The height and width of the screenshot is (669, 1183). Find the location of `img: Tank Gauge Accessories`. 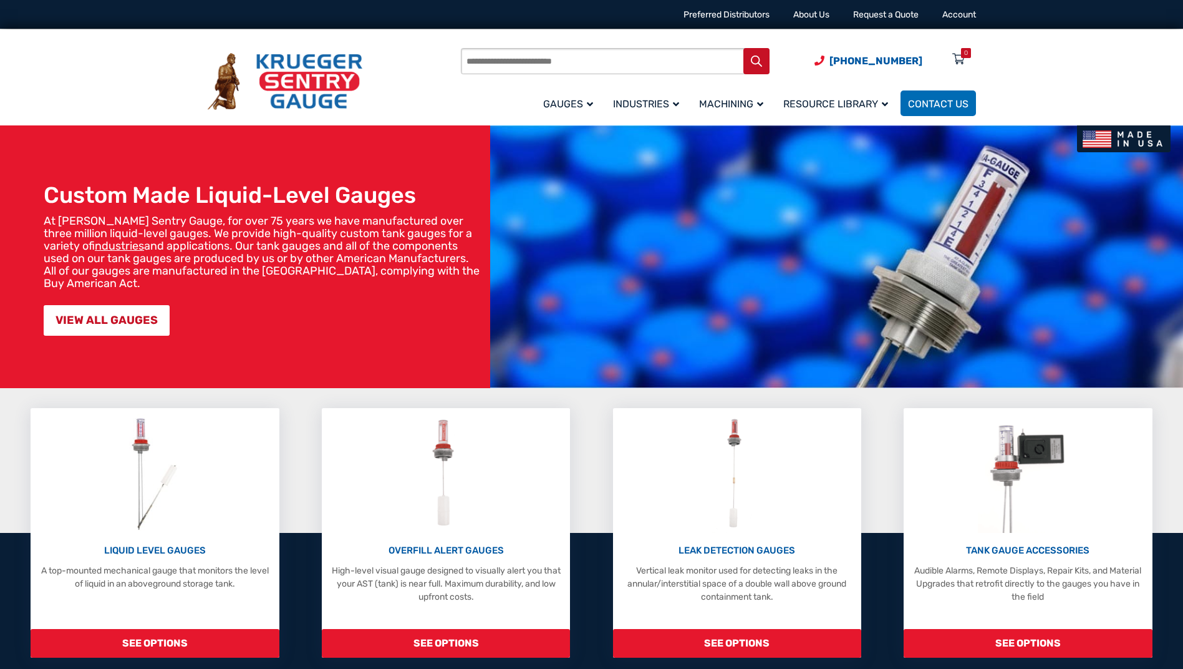

img: Tank Gauge Accessories is located at coordinates (1028, 473).